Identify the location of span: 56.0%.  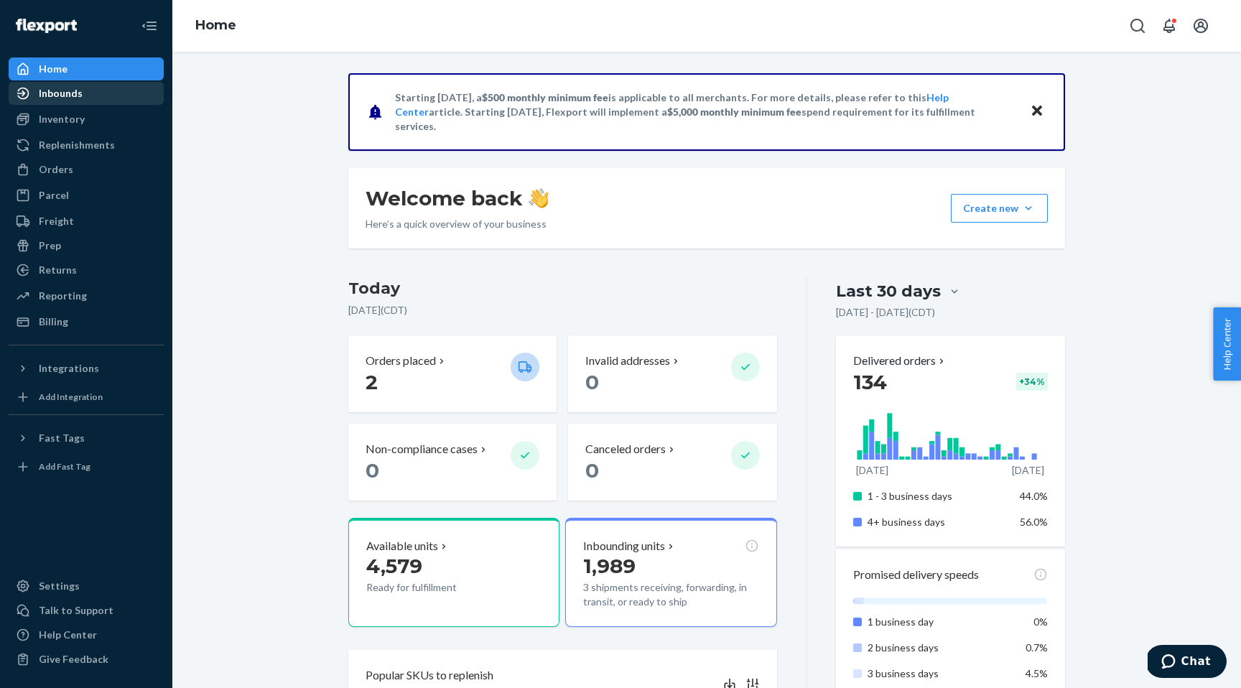
(1033, 521).